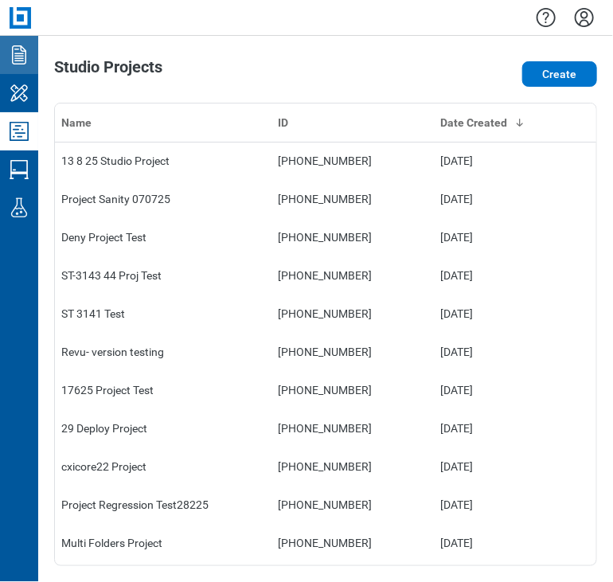 The image size is (613, 582). Describe the element at coordinates (163, 390) in the screenshot. I see `td: 17625 Project Test` at that location.